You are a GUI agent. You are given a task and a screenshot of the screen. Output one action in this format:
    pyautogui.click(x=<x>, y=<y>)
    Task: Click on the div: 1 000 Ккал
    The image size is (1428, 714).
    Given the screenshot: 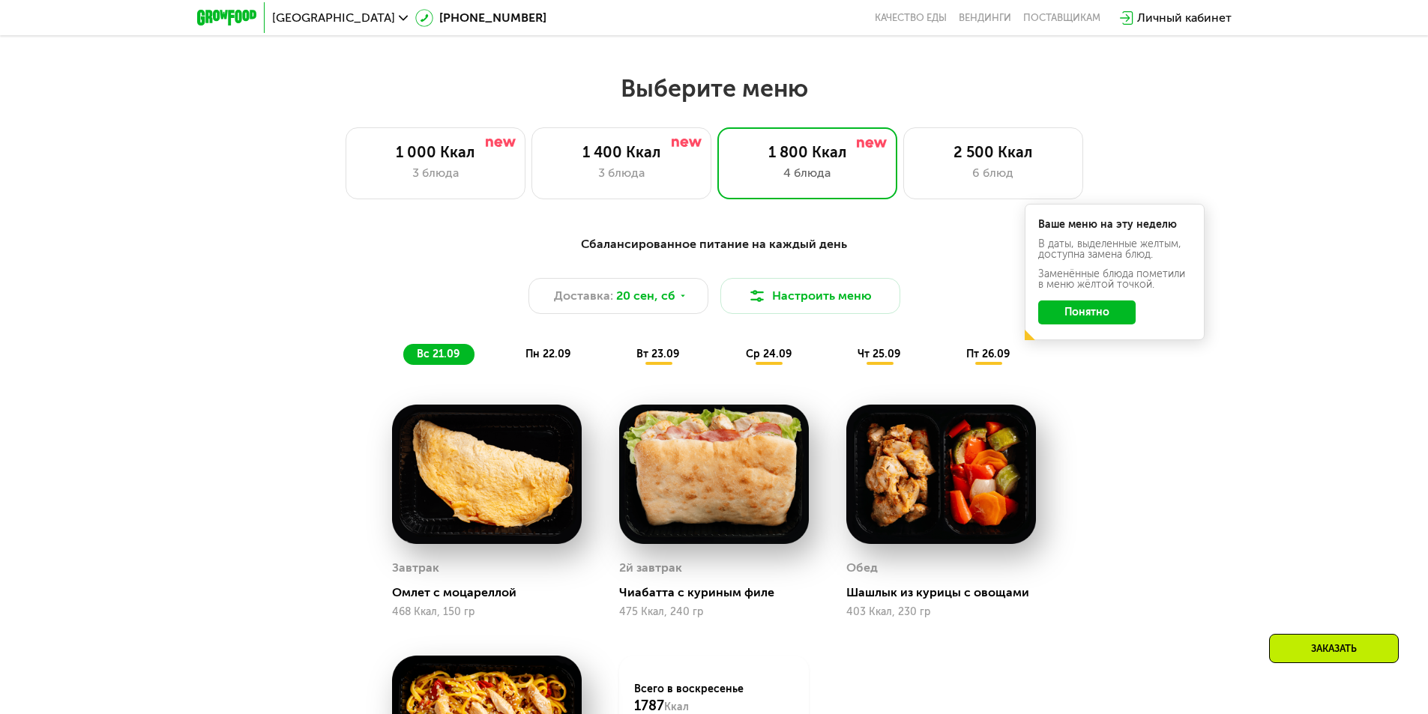 What is the action you would take?
    pyautogui.click(x=435, y=152)
    